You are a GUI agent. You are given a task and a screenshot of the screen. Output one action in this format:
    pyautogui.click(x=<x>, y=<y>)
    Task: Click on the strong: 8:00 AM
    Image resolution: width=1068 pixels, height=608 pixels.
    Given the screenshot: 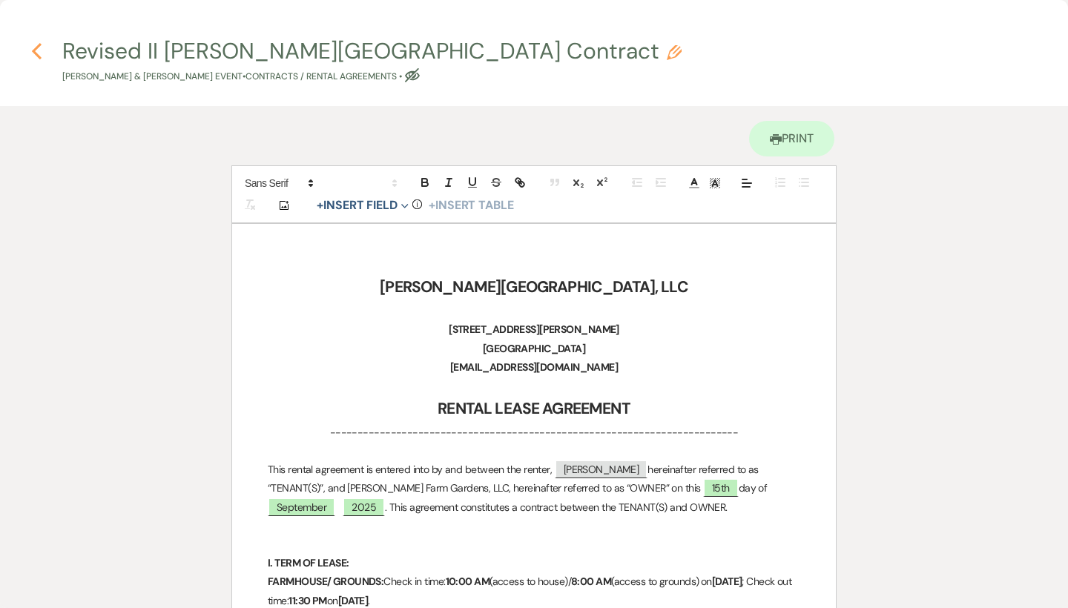 What is the action you would take?
    pyautogui.click(x=591, y=581)
    